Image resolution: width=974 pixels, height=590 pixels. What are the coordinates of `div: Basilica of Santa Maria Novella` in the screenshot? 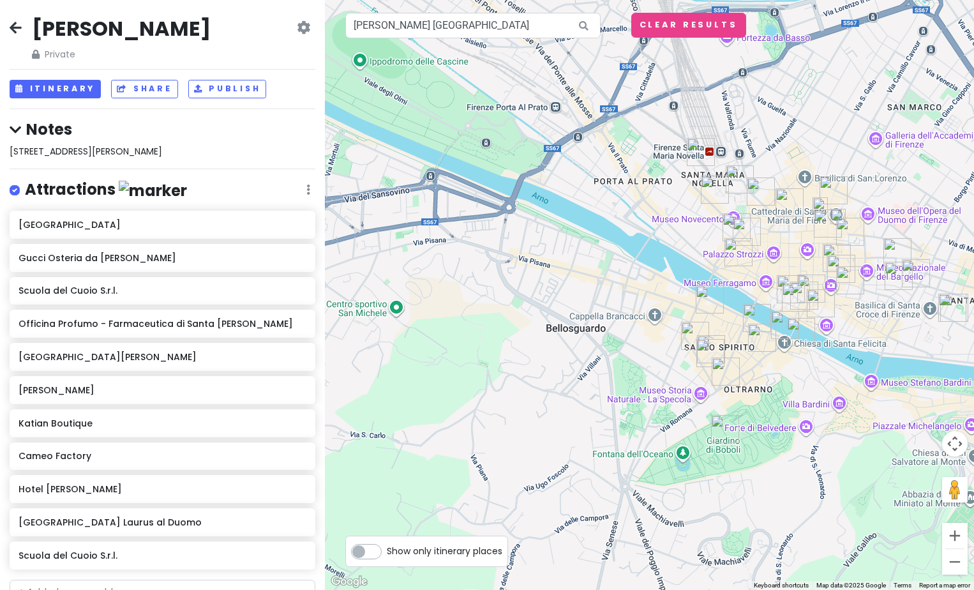 It's located at (739, 179).